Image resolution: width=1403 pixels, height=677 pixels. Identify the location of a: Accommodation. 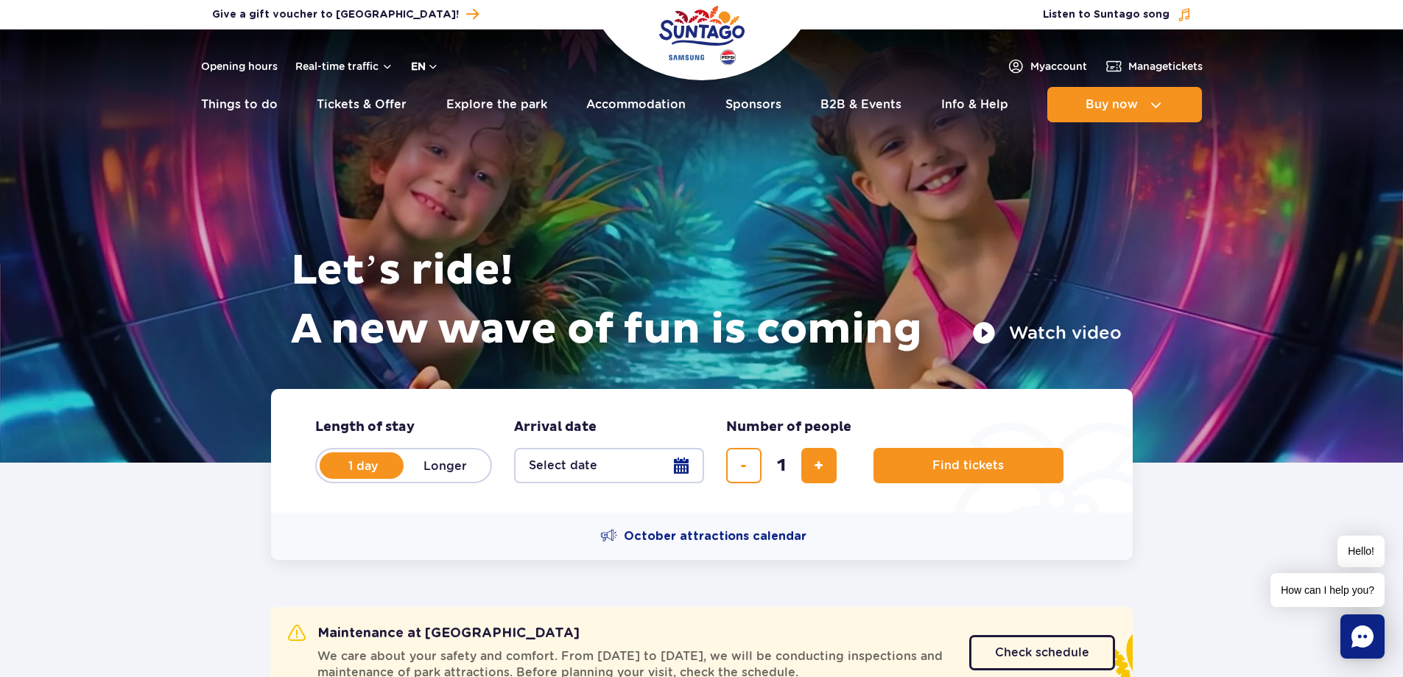
(636, 105).